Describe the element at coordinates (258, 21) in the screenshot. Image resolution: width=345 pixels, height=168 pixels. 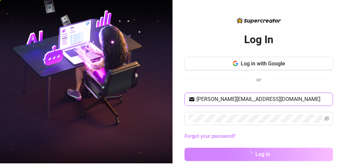
I see `img: logo-BBDzfeDw.svg` at that location.